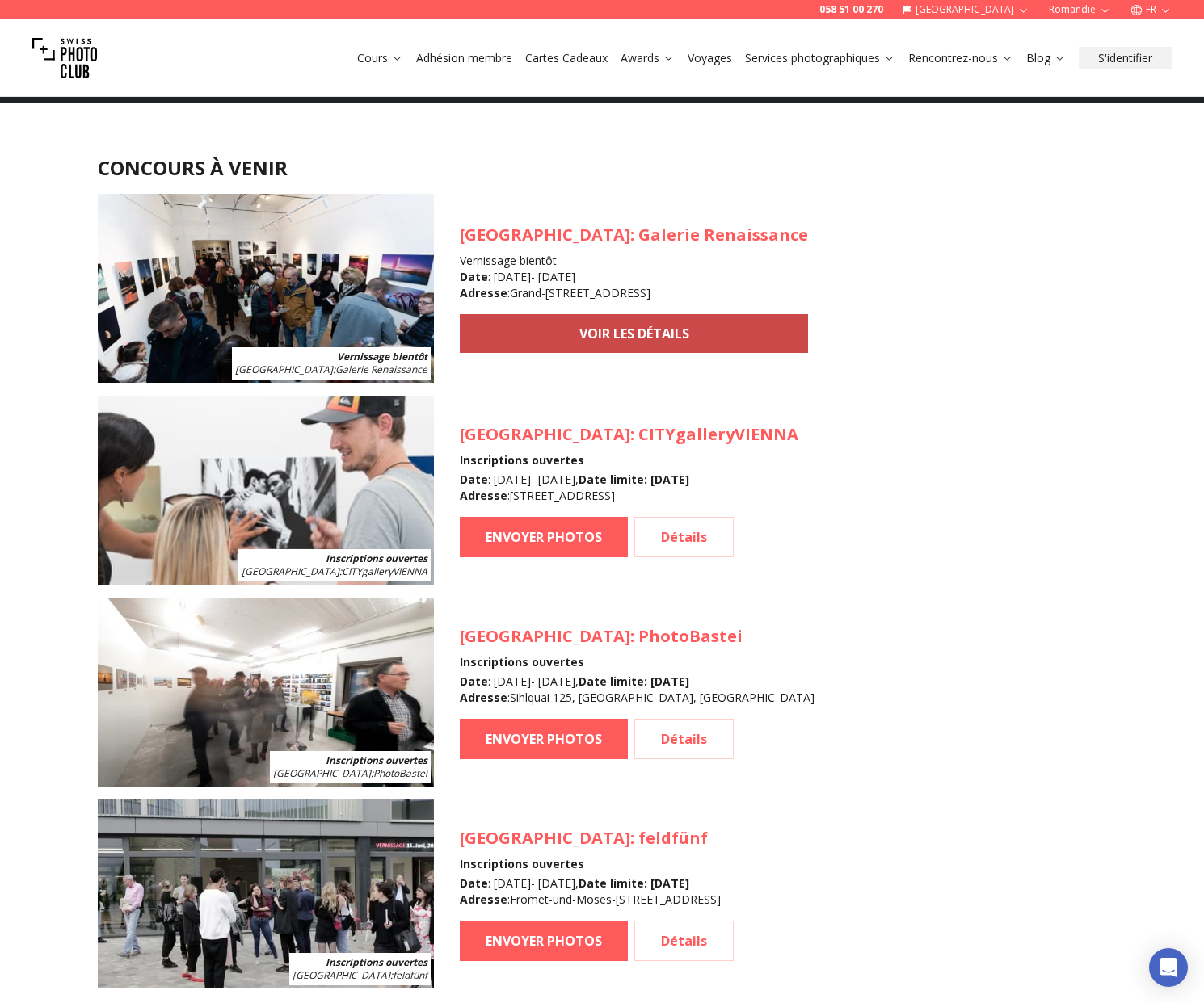 The width and height of the screenshot is (1204, 1003). What do you see at coordinates (597, 838) in the screenshot?
I see `h3: : feldfünf` at bounding box center [597, 838].